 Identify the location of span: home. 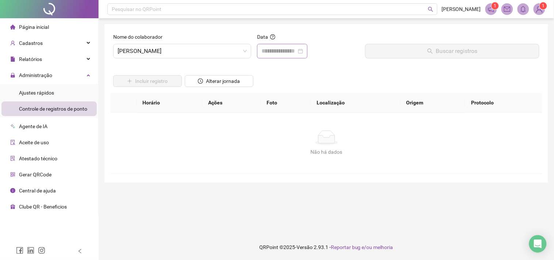
(13, 27).